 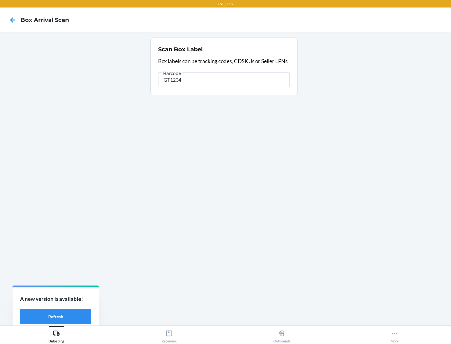 What do you see at coordinates (395, 336) in the screenshot?
I see `div: More` at bounding box center [395, 336].